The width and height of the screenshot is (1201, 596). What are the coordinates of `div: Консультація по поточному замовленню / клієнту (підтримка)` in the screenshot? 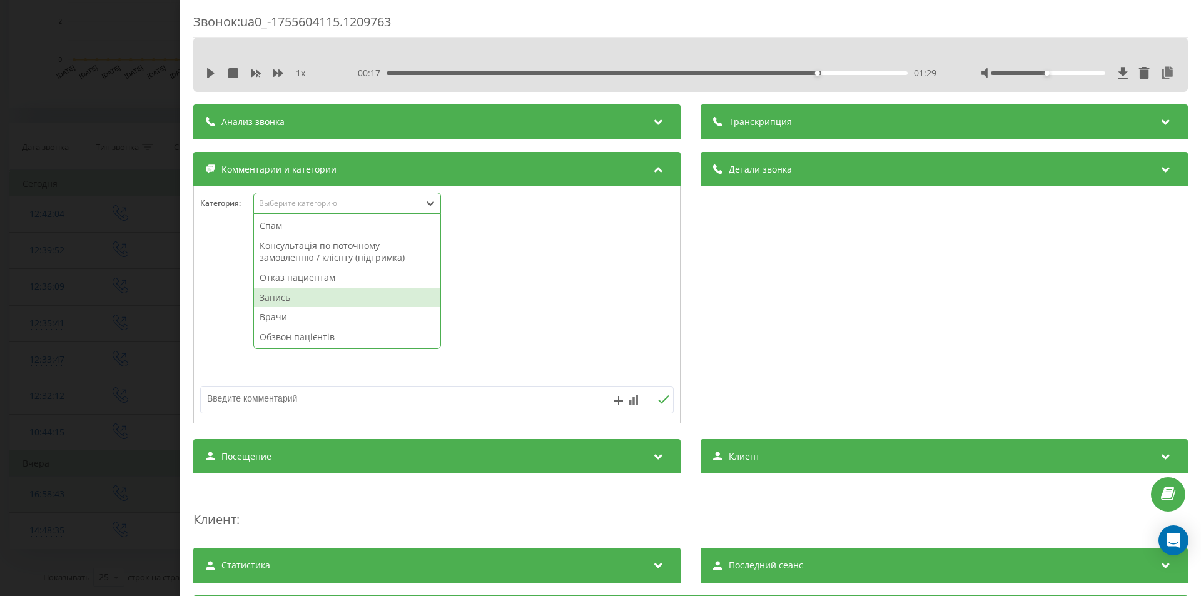 It's located at (347, 251).